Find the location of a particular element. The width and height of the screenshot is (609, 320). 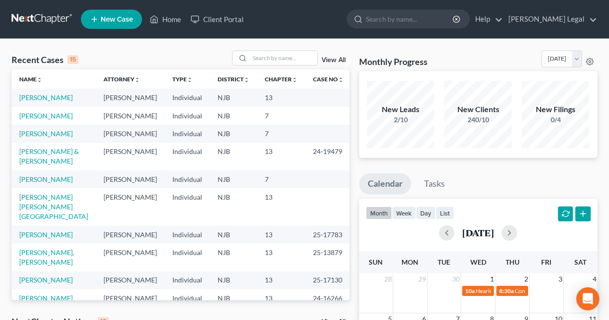

a: Nameunfold_more is located at coordinates (31, 79).